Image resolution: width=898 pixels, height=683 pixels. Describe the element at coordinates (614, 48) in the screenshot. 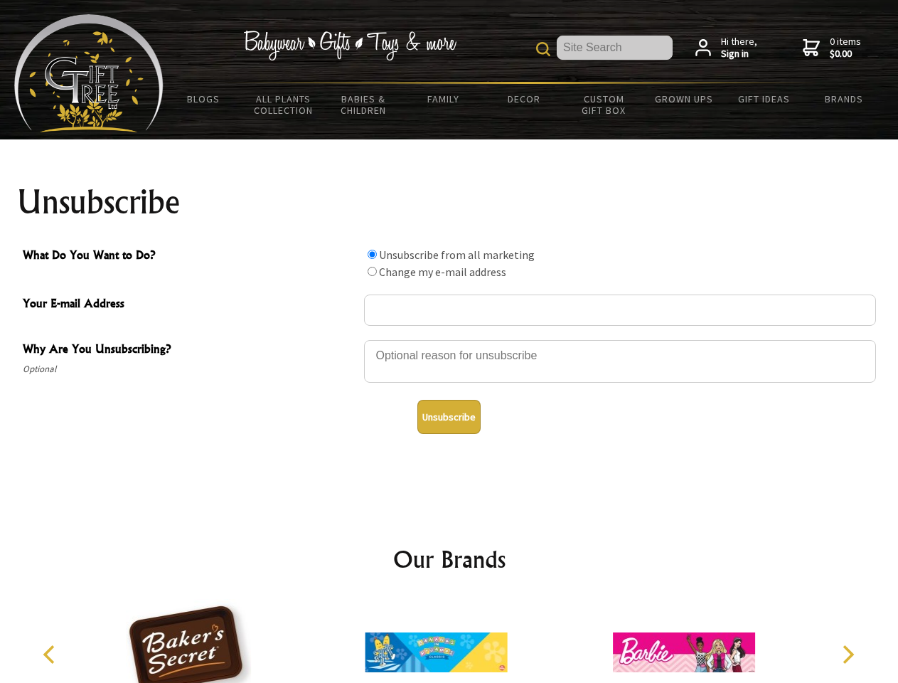

I see `input: Site Search` at that location.